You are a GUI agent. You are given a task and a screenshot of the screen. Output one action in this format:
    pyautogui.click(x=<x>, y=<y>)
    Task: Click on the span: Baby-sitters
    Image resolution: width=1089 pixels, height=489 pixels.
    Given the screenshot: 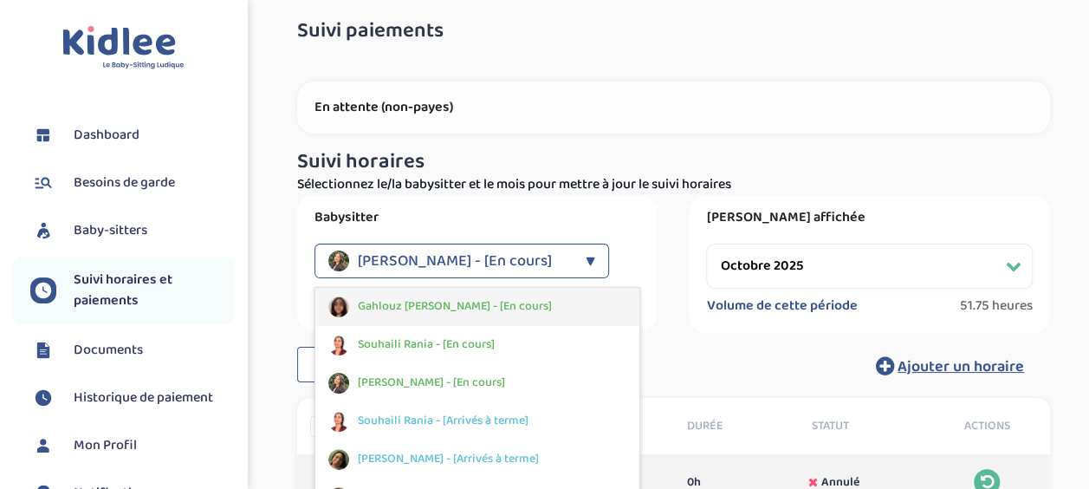 What is the action you would take?
    pyautogui.click(x=110, y=231)
    